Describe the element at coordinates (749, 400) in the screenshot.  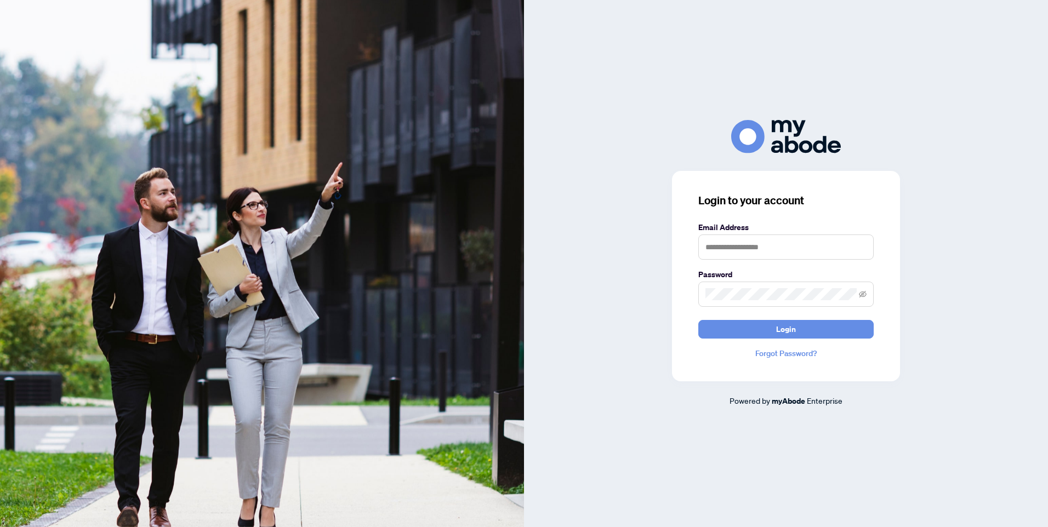
I see `span: Powered by` at that location.